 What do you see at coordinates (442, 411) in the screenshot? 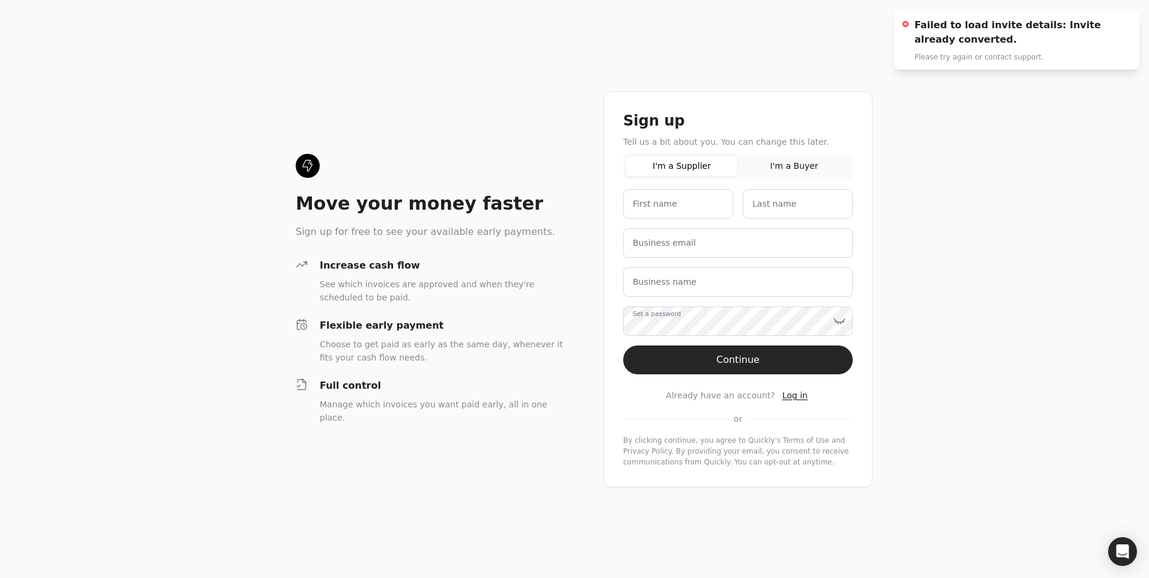
I see `div: Manage which invoices you want paid early, all in one place.` at bounding box center [442, 411].